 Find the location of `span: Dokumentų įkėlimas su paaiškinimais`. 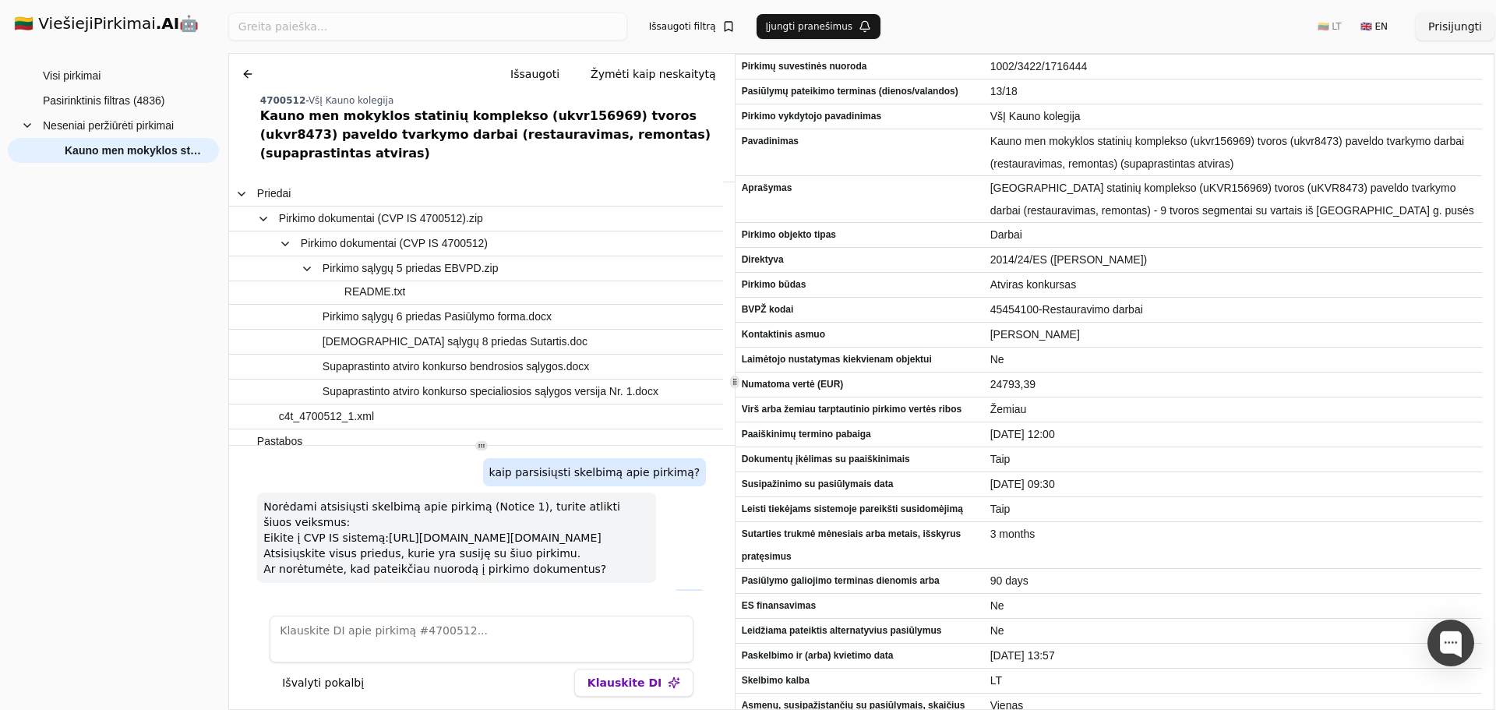

span: Dokumentų įkėlimas su paaiškinimais is located at coordinates (860, 459).